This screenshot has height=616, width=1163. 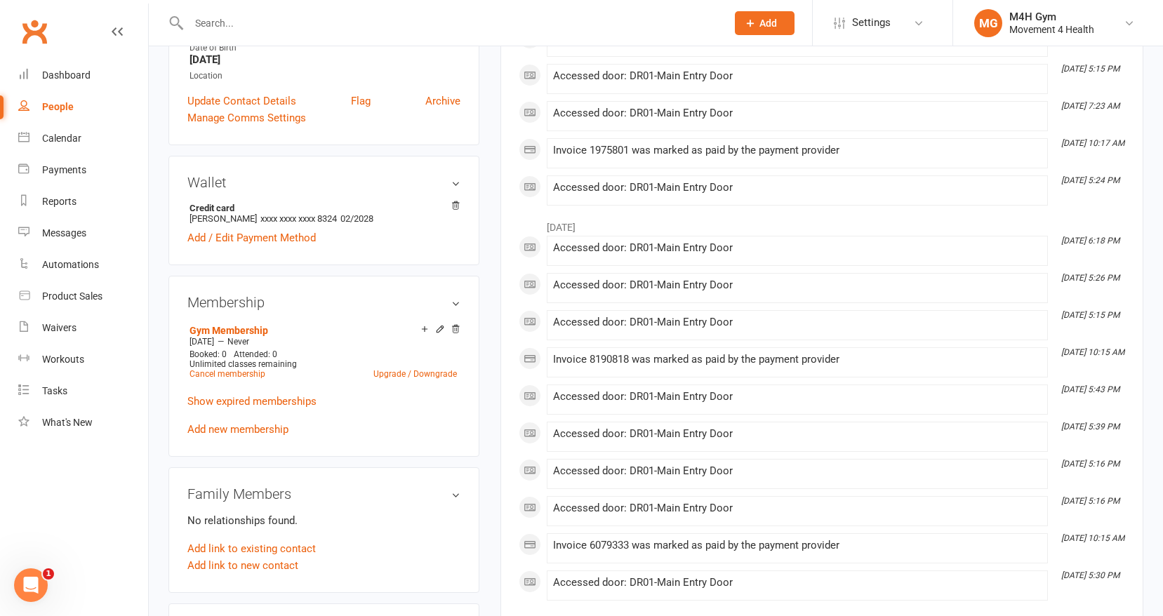 What do you see at coordinates (988, 23) in the screenshot?
I see `div: MG` at bounding box center [988, 23].